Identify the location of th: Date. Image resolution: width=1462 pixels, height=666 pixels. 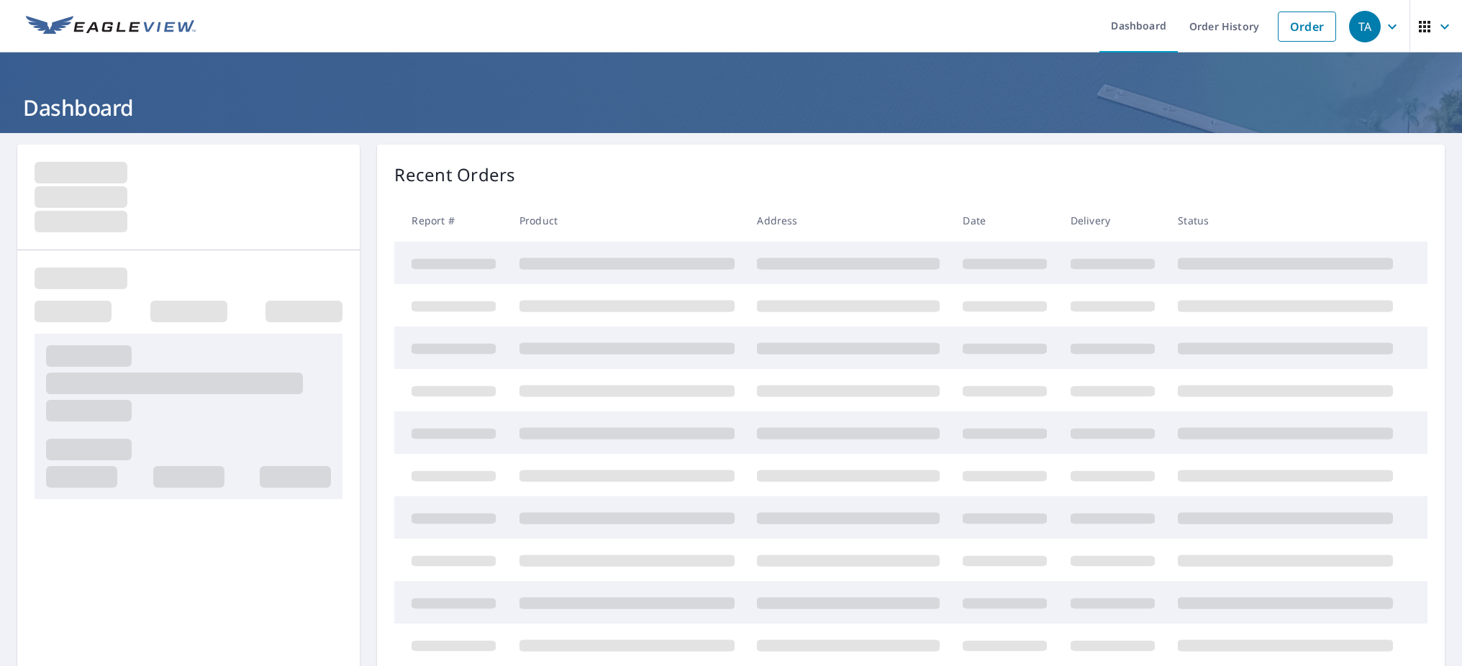
(1005, 220).